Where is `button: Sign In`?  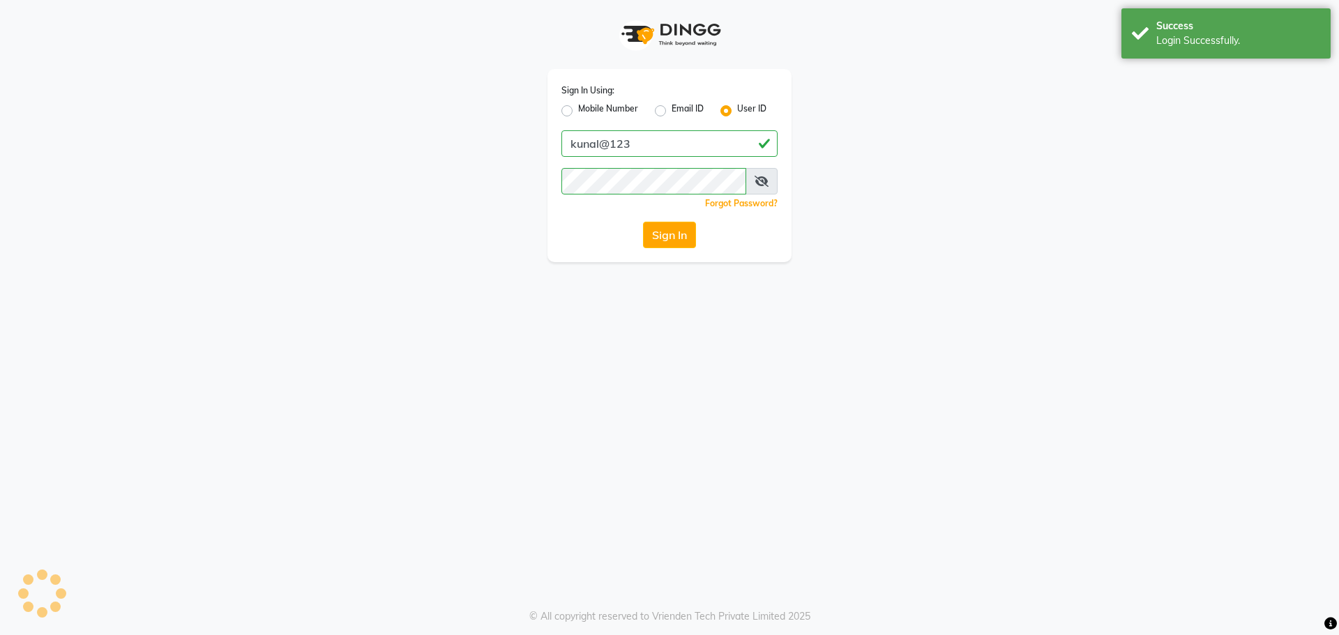
button: Sign In is located at coordinates (669, 235).